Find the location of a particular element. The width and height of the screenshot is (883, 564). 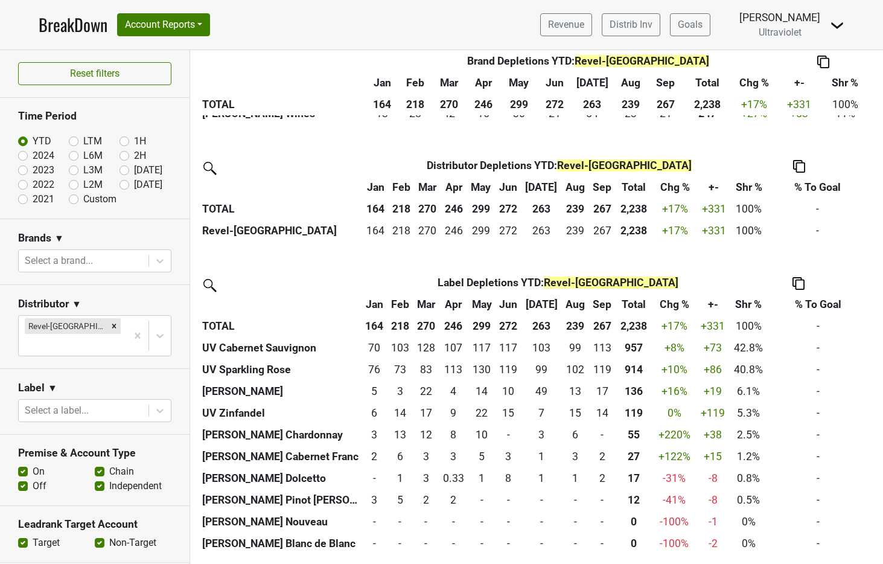

th: 119.250 is located at coordinates (633, 413).